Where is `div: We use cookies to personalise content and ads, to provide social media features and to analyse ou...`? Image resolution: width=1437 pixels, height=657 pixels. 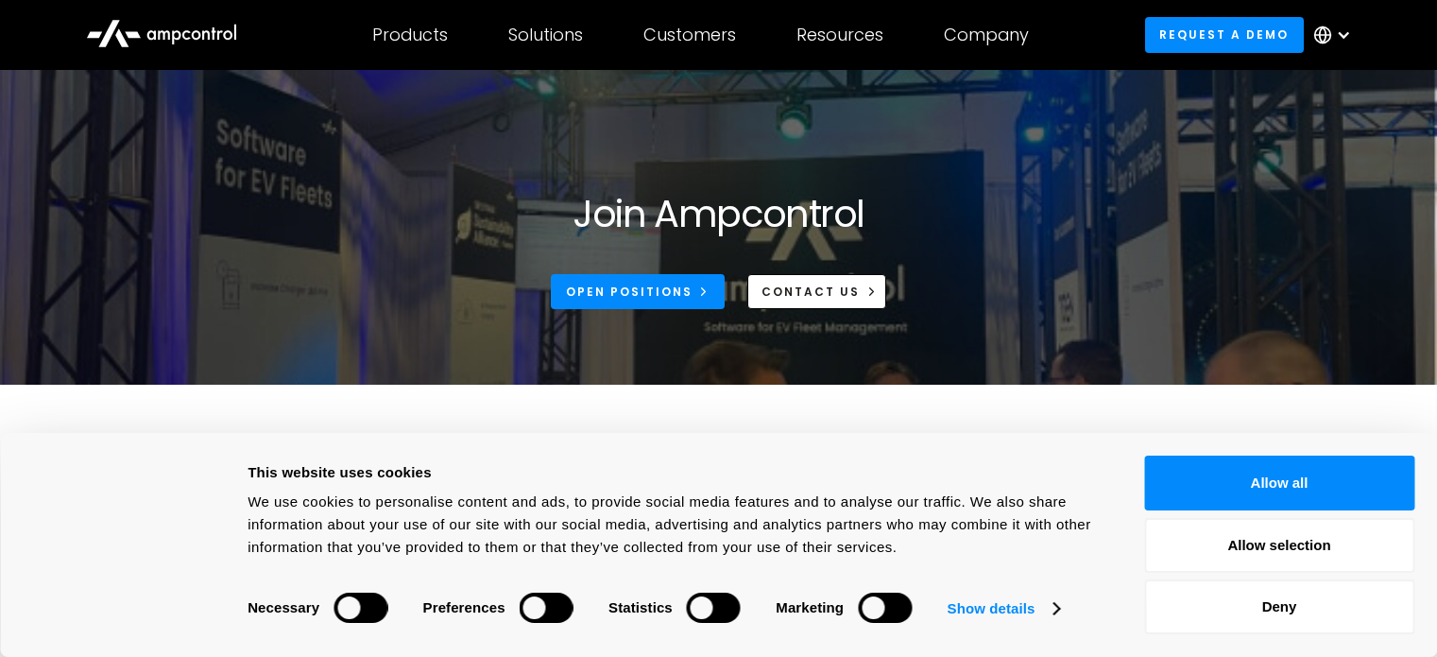 div: We use cookies to personalise content and ads, to provide social media features and to analyse ou... is located at coordinates (675, 525).